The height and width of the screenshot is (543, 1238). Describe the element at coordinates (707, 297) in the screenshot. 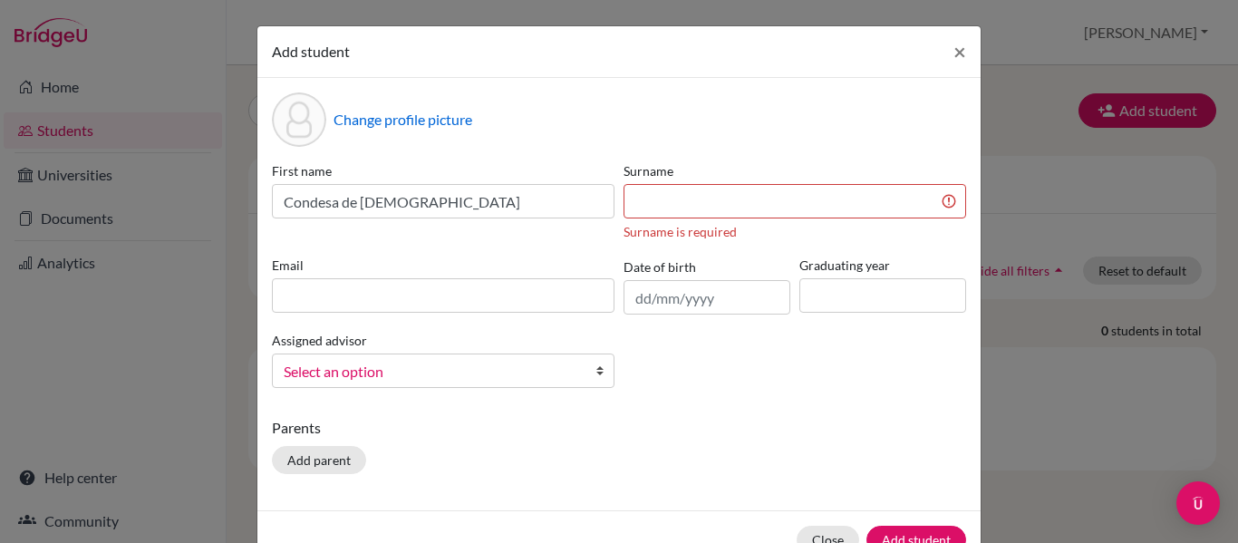

I see `input: dd/mm/yyyy` at that location.